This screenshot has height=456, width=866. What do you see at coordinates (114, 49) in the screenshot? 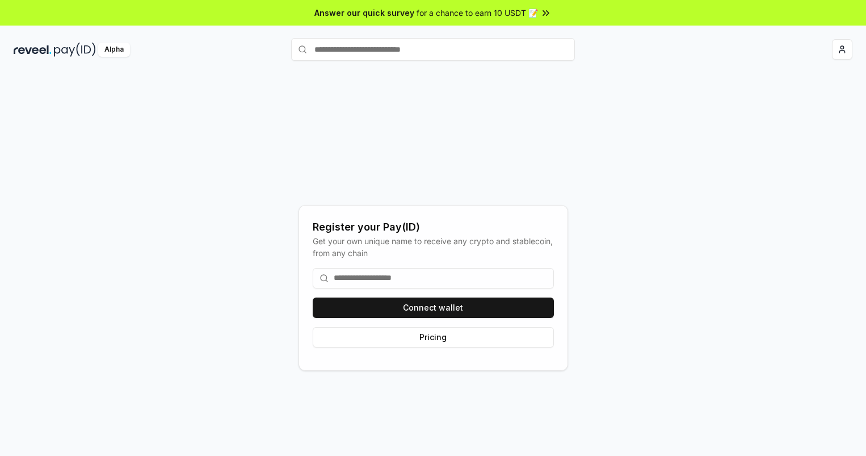
I see `div: Alpha` at bounding box center [114, 49].